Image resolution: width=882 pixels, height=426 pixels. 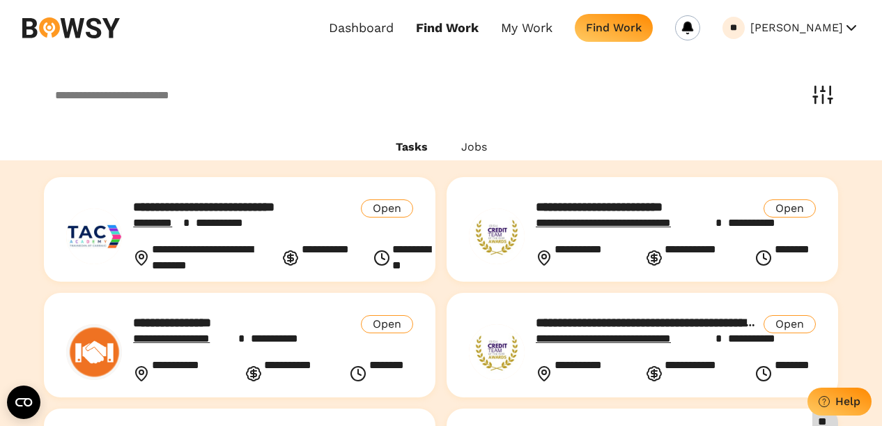 What do you see at coordinates (361, 28) in the screenshot?
I see `a: Dashboard` at bounding box center [361, 28].